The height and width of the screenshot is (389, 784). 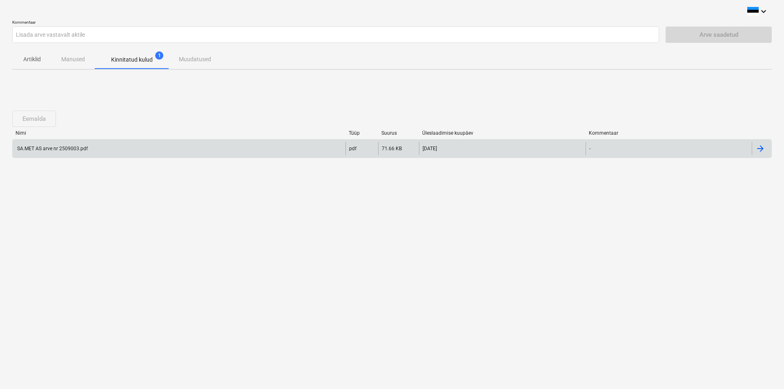 What do you see at coordinates (764, 11) in the screenshot?
I see `i: keyboard_arrow_down` at bounding box center [764, 11].